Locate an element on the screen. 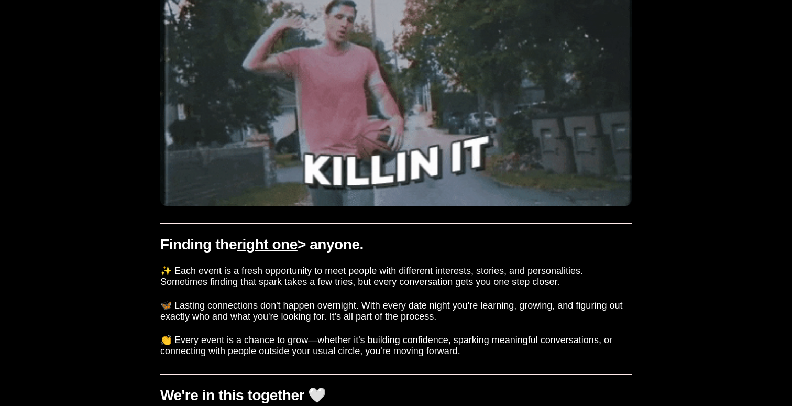 The height and width of the screenshot is (406, 792). h3: 👏 Every event is a chance to grow—whether it's building confidence, sparking meaningful conversat... is located at coordinates (396, 345).